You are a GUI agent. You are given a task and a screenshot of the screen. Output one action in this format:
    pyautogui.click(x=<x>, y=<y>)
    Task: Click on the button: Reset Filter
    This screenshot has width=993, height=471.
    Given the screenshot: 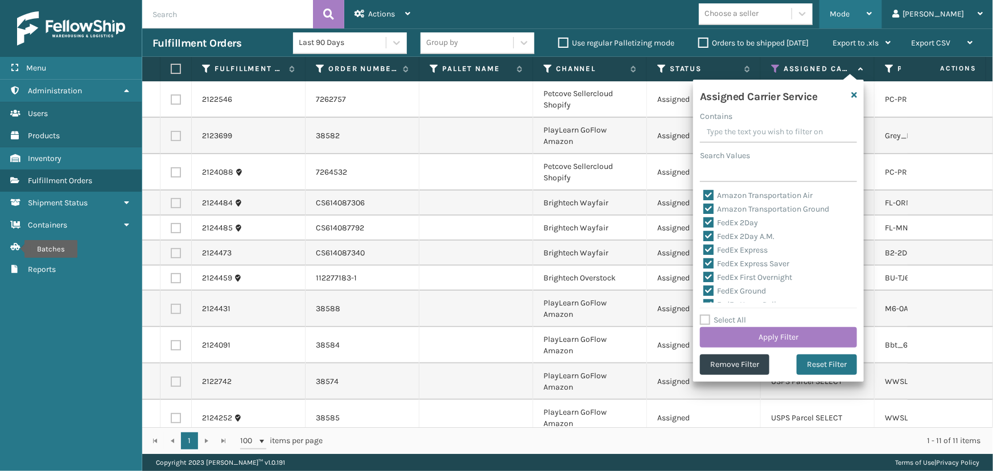 What is the action you would take?
    pyautogui.click(x=826, y=365)
    